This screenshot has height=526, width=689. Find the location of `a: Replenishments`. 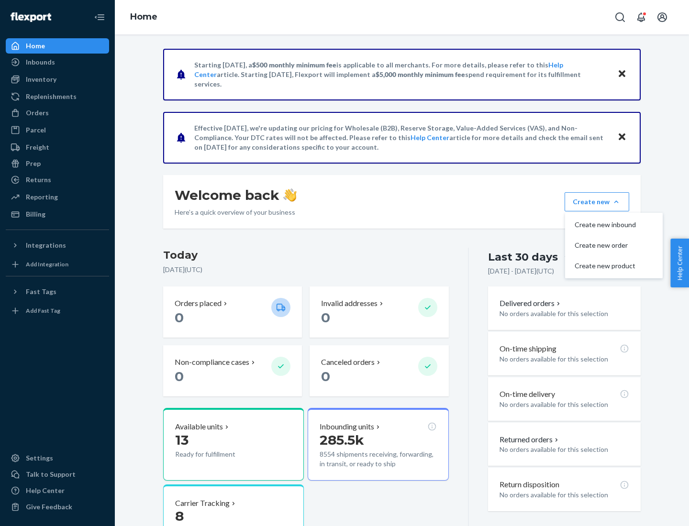

a: Replenishments is located at coordinates (57, 97).